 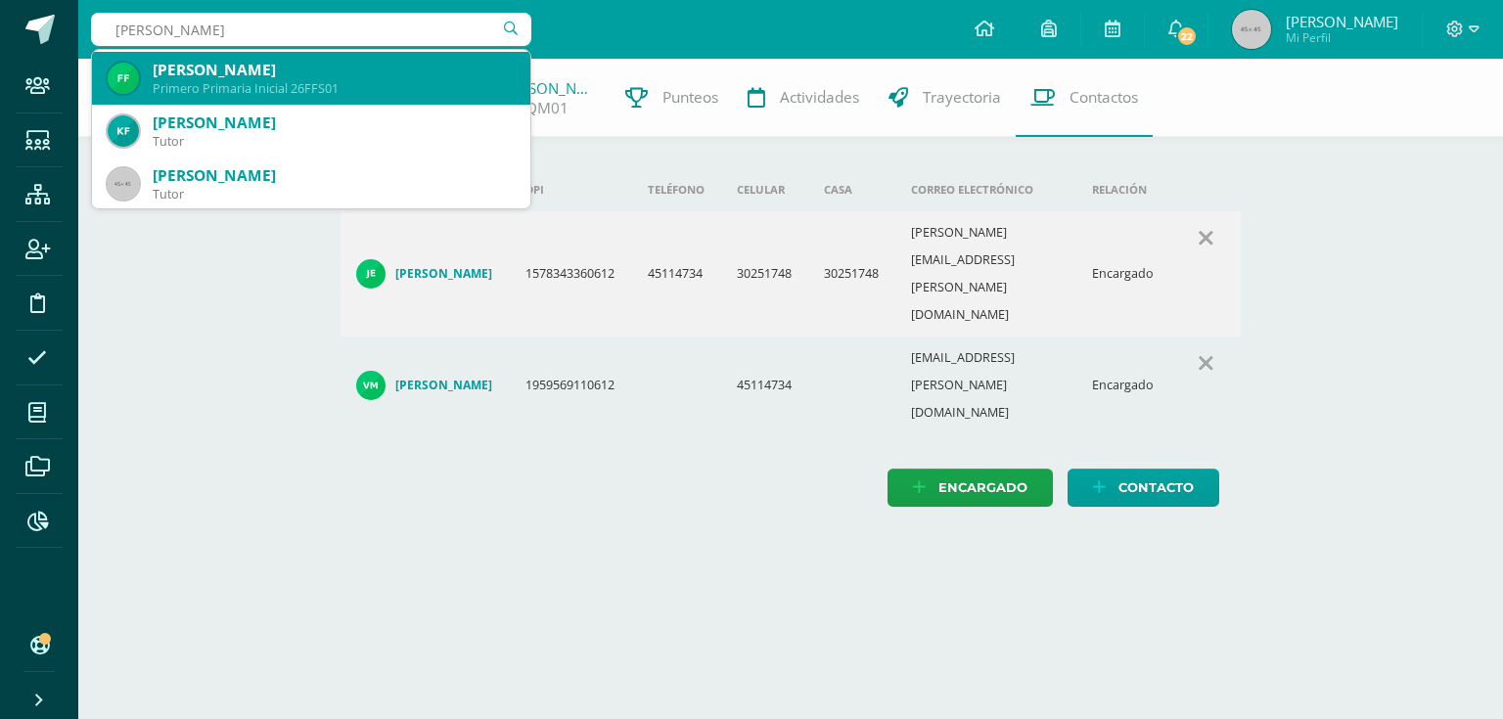 I want to click on img: 1157c5a150922bf2475d6e1acb2cbecd.png, so click(x=371, y=274).